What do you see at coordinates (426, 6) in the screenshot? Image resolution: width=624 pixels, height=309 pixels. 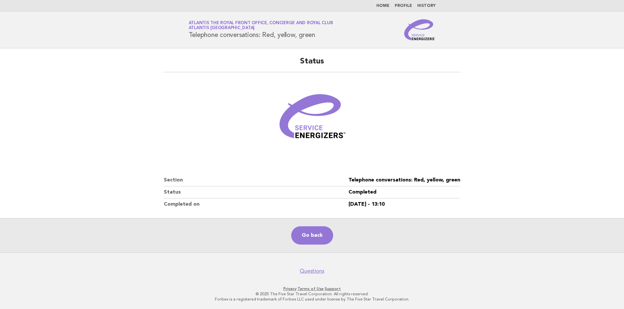 I see `a: History` at bounding box center [426, 6].